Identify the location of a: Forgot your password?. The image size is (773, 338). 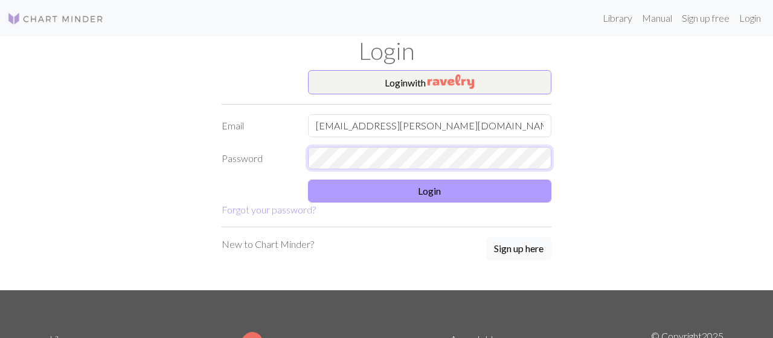
(269, 209).